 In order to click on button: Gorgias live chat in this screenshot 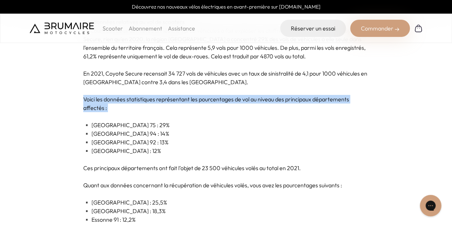, I will do `click(14, 13)`.